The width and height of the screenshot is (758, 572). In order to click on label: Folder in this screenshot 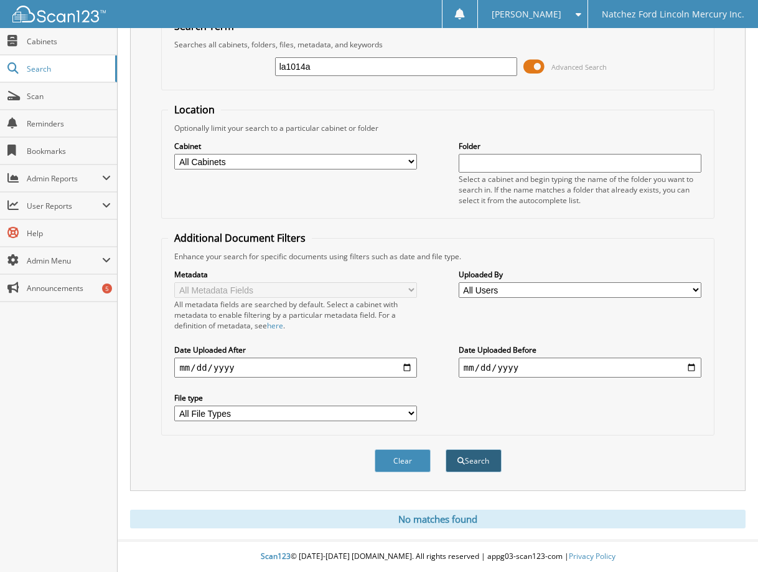, I will do `click(580, 146)`.